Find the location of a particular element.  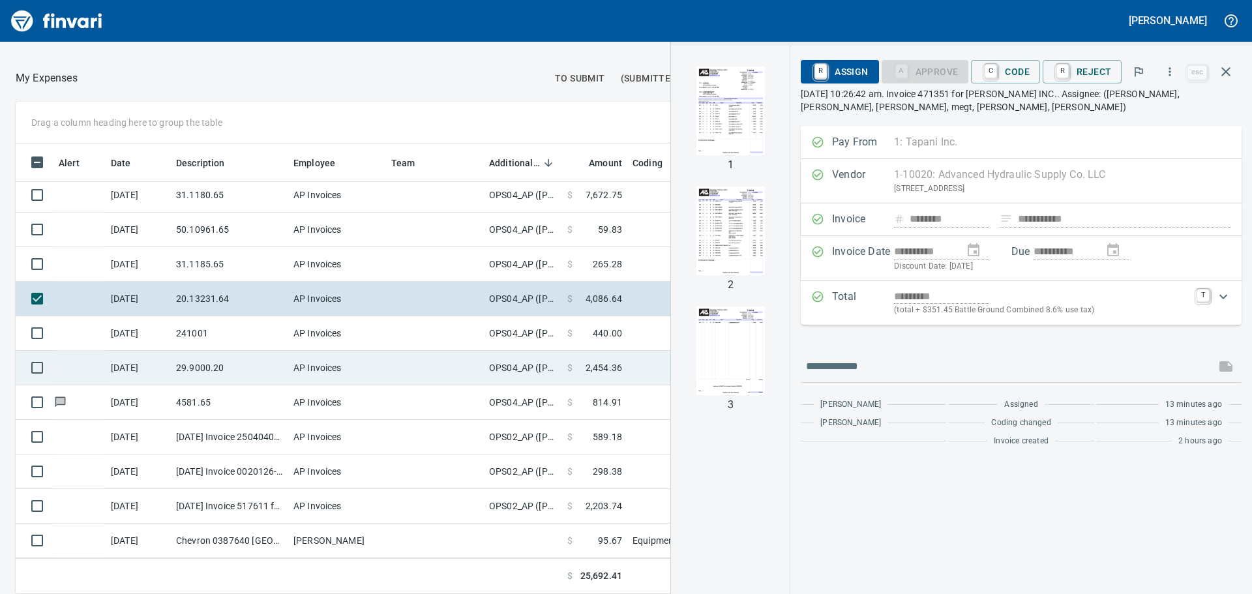

img: Page 1 is located at coordinates (730, 111).